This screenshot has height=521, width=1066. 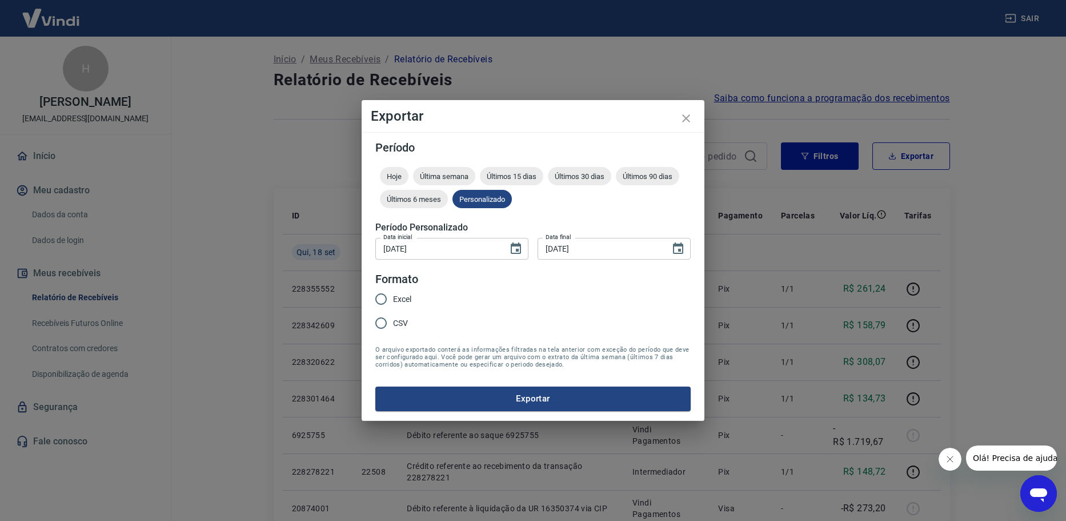 What do you see at coordinates (533, 116) in the screenshot?
I see `h4: Exportar` at bounding box center [533, 116].